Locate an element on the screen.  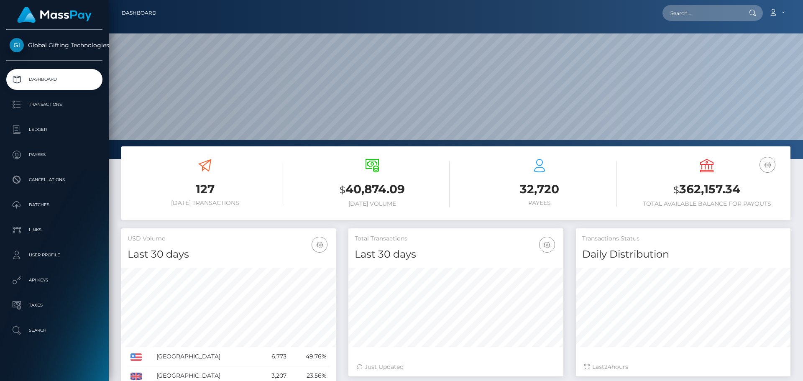
span: Global Gifting Technologies Inc is located at coordinates (54, 45).